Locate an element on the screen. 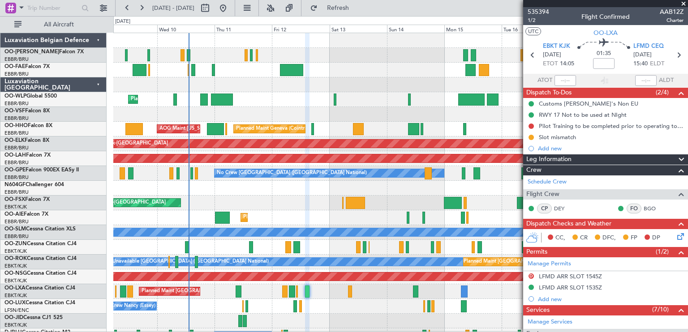 This screenshot has height=332, width=688. span: LFMD CEQ is located at coordinates (648, 47).